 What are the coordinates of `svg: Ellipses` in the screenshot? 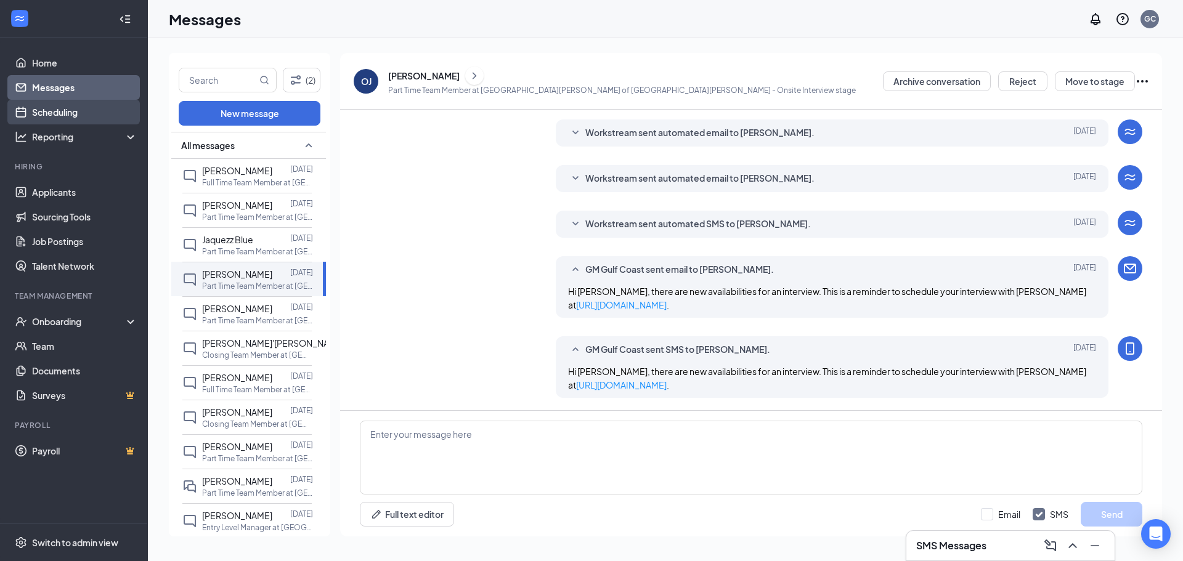 It's located at (1143, 81).